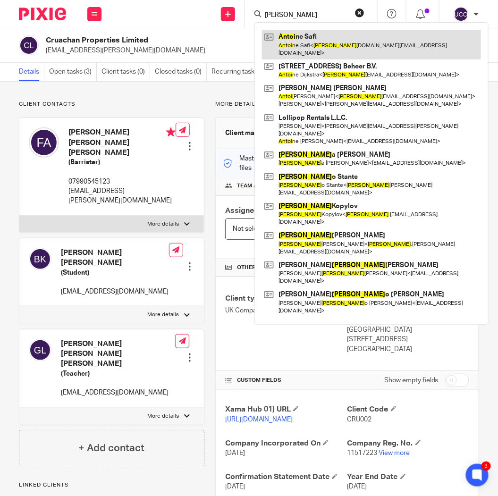 This screenshot has height=496, width=498. What do you see at coordinates (265, 186) in the screenshot?
I see `span: Team assignments` at bounding box center [265, 186].